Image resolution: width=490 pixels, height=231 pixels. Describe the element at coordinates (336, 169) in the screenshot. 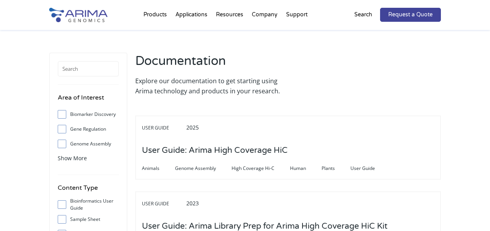

I see `span: Plants` at that location.